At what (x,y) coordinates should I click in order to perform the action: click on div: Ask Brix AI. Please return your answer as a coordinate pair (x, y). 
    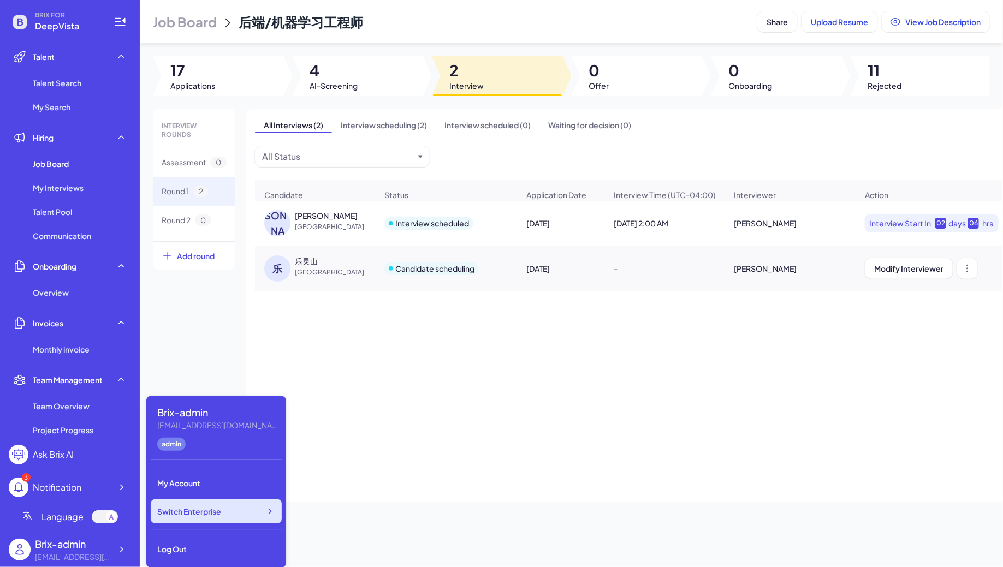
    Looking at the image, I should click on (53, 455).